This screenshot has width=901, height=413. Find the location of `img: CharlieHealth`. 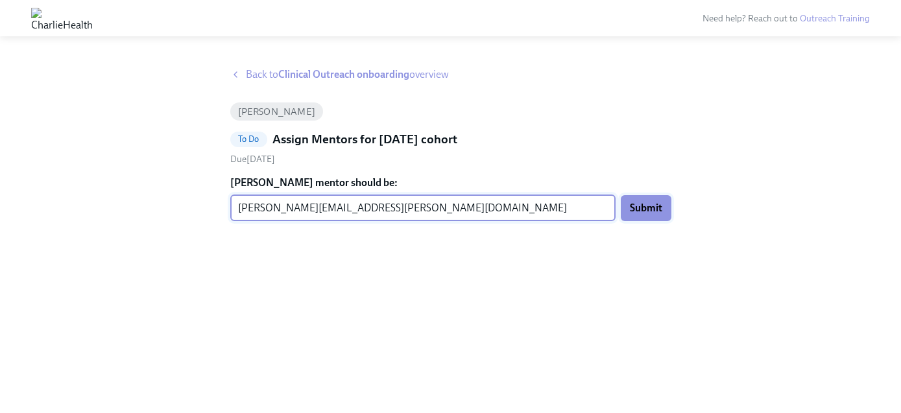

img: CharlieHealth is located at coordinates (62, 18).